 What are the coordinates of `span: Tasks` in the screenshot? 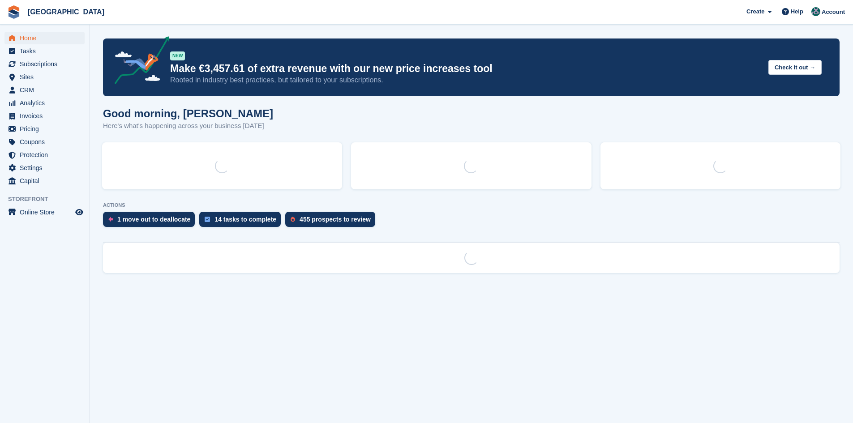 It's located at (47, 51).